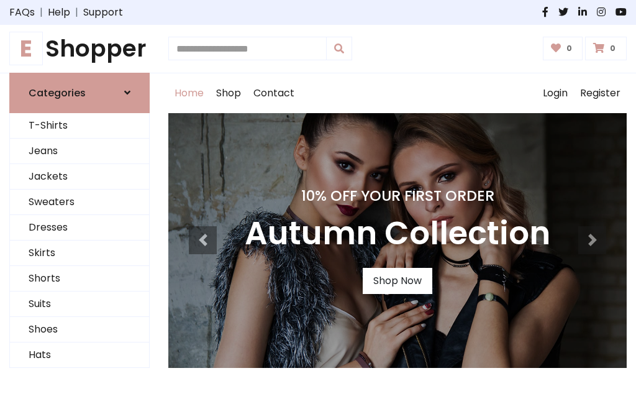 The height and width of the screenshot is (409, 636). Describe the element at coordinates (555, 93) in the screenshot. I see `a: Login` at that location.